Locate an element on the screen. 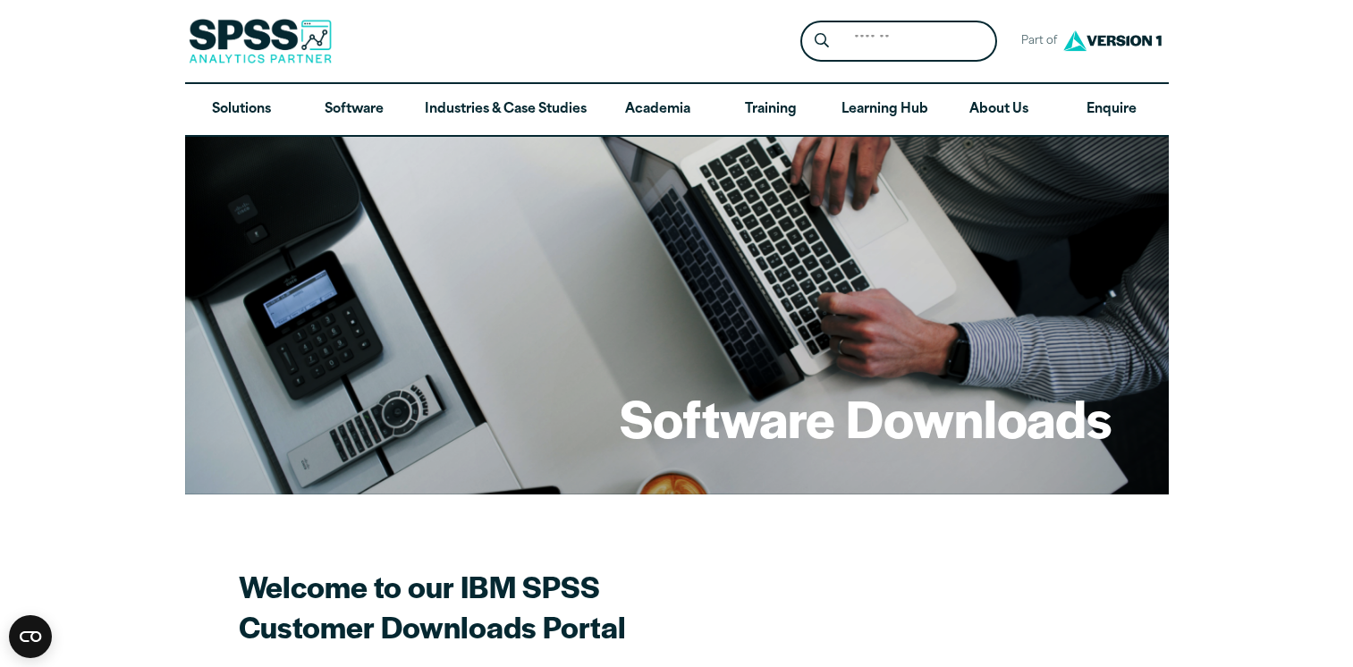 The width and height of the screenshot is (1353, 667). img: Version1 Logo is located at coordinates (1113, 40).